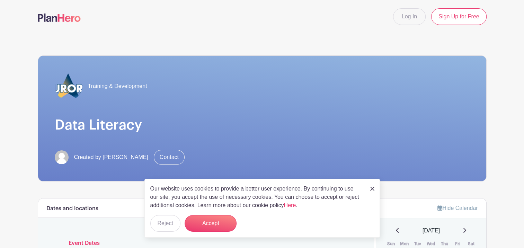 The height and width of the screenshot is (248, 524). What do you see at coordinates (72, 209) in the screenshot?
I see `h6: Dates and locations` at bounding box center [72, 209].